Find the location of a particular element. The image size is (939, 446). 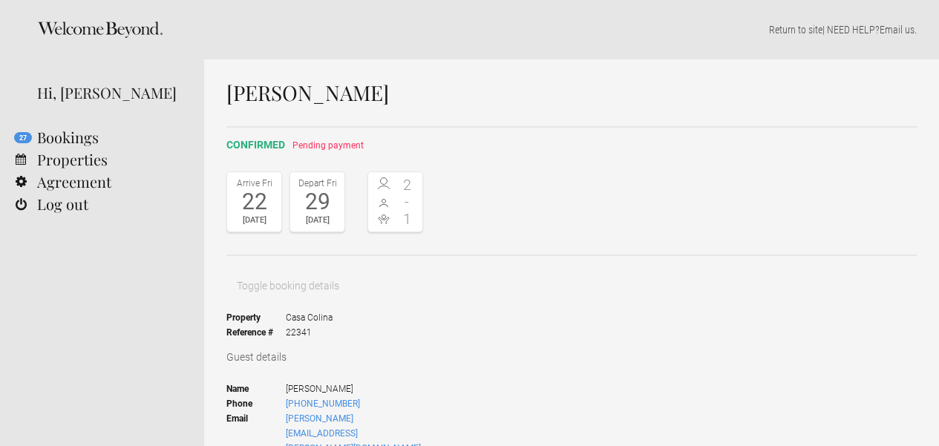

div: 29 is located at coordinates (317, 202).